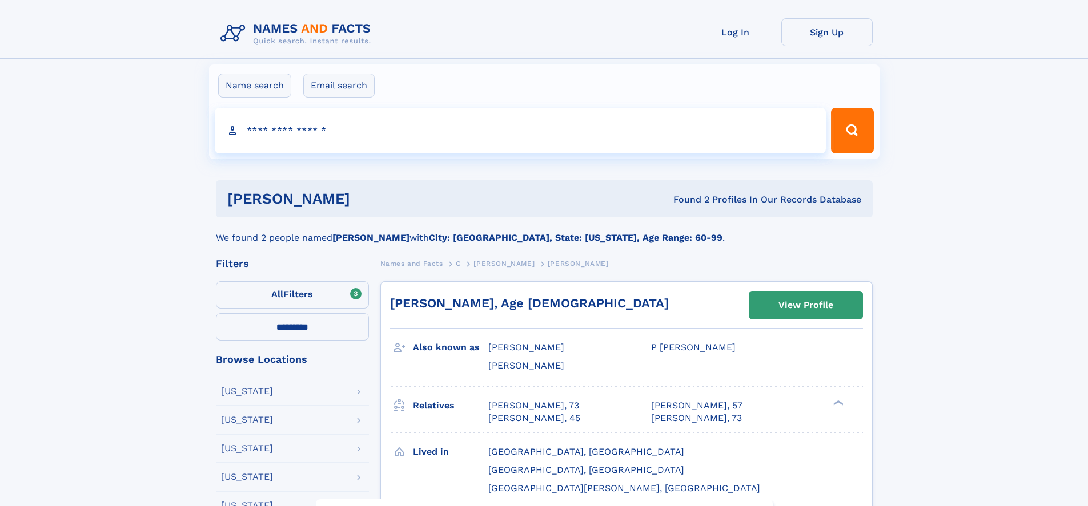  What do you see at coordinates (827, 32) in the screenshot?
I see `a: Sign Up` at bounding box center [827, 32].